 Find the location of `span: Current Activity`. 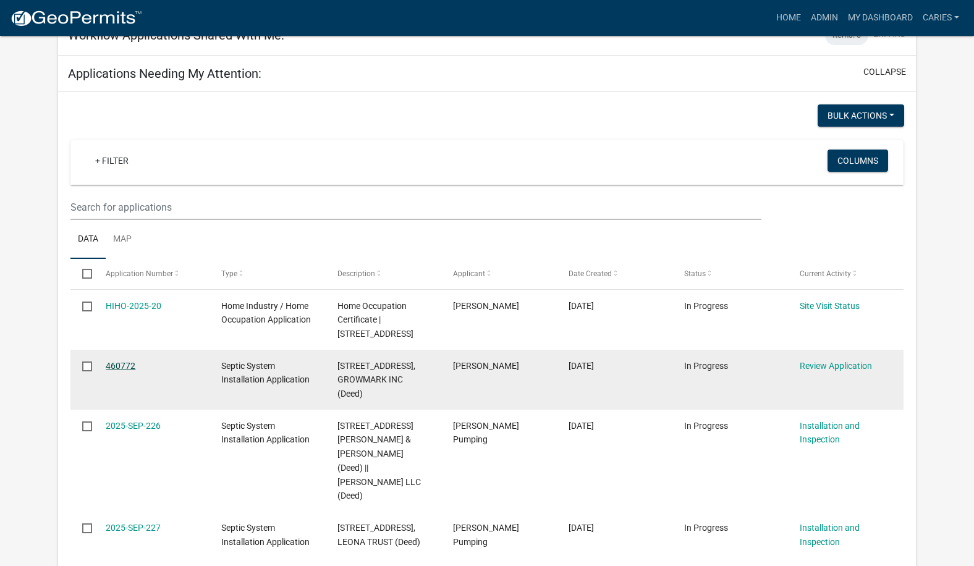

span: Current Activity is located at coordinates (825, 274).